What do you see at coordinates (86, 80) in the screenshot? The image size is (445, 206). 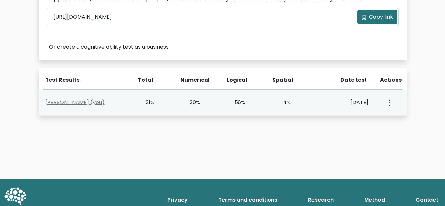 I see `div: Test Results` at bounding box center [86, 80].